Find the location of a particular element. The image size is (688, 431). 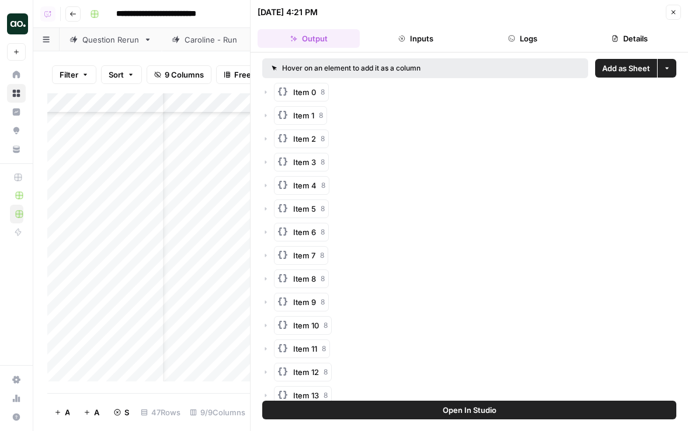

button: Freeze Columns is located at coordinates (259, 75).